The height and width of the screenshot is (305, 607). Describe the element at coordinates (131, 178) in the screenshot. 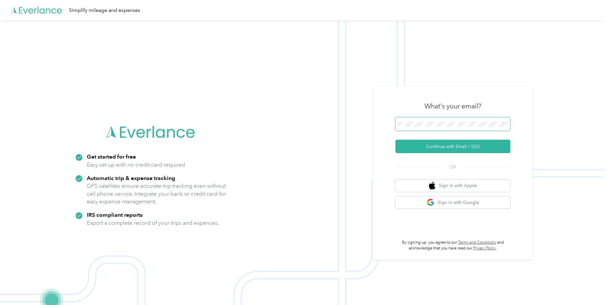

I see `strong: Automatic trip & expense tracking` at that location.